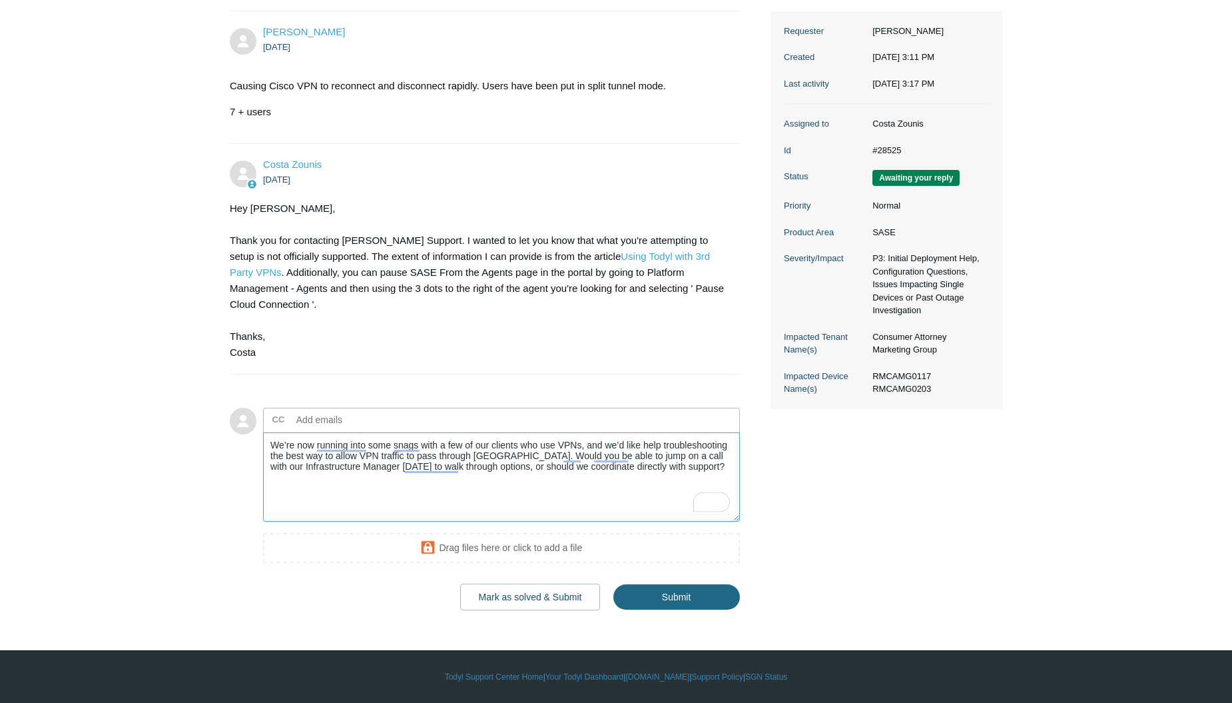 This screenshot has height=703, width=1232. I want to click on button: Mark as solved & Submit, so click(530, 597).